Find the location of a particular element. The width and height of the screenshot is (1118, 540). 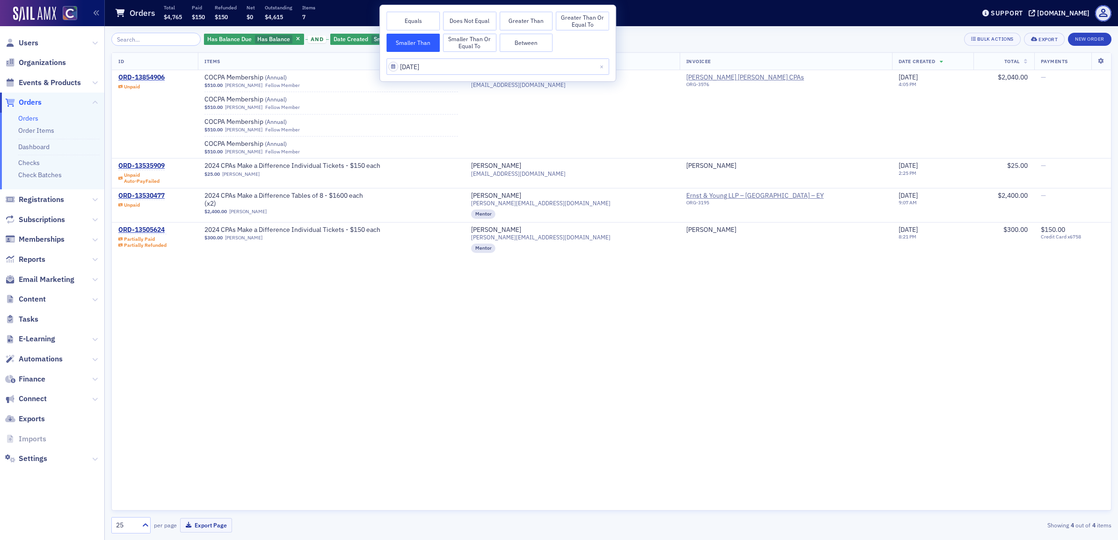

a: ORD-13530477 is located at coordinates (141, 196).